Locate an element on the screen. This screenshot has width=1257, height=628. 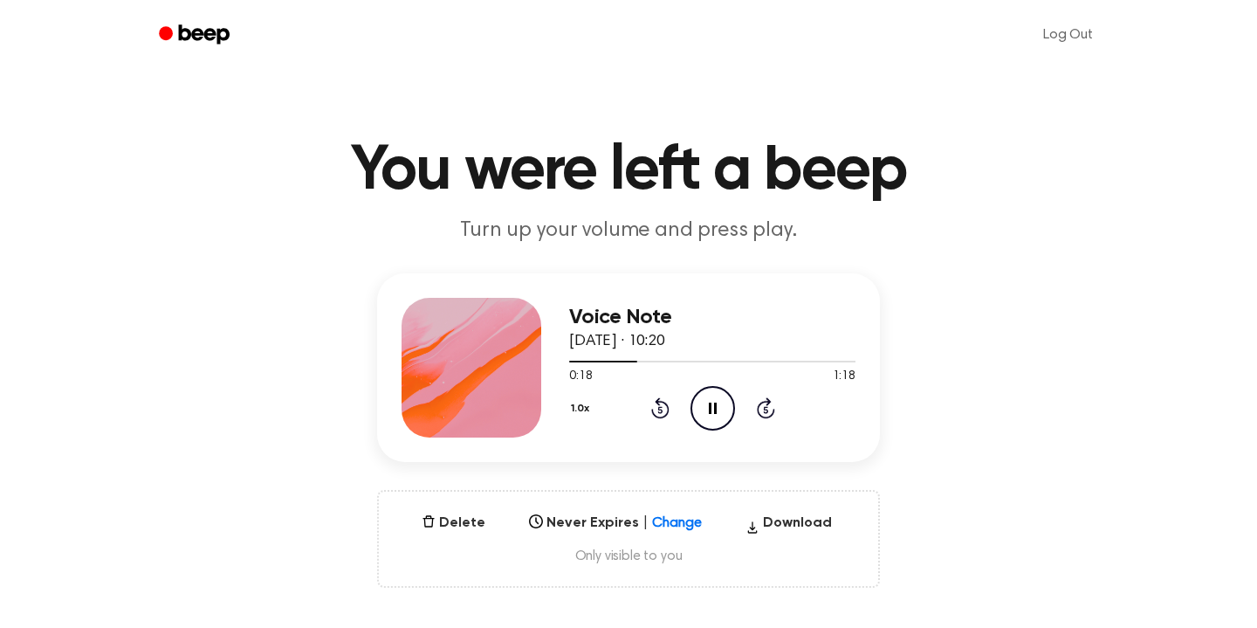
h3: Voice Note is located at coordinates (712, 317).